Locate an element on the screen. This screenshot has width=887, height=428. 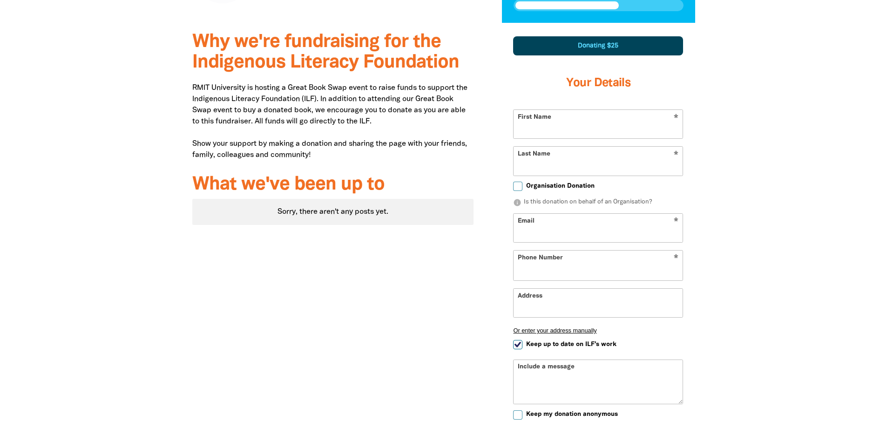
div: Donating $25 is located at coordinates (598, 46).